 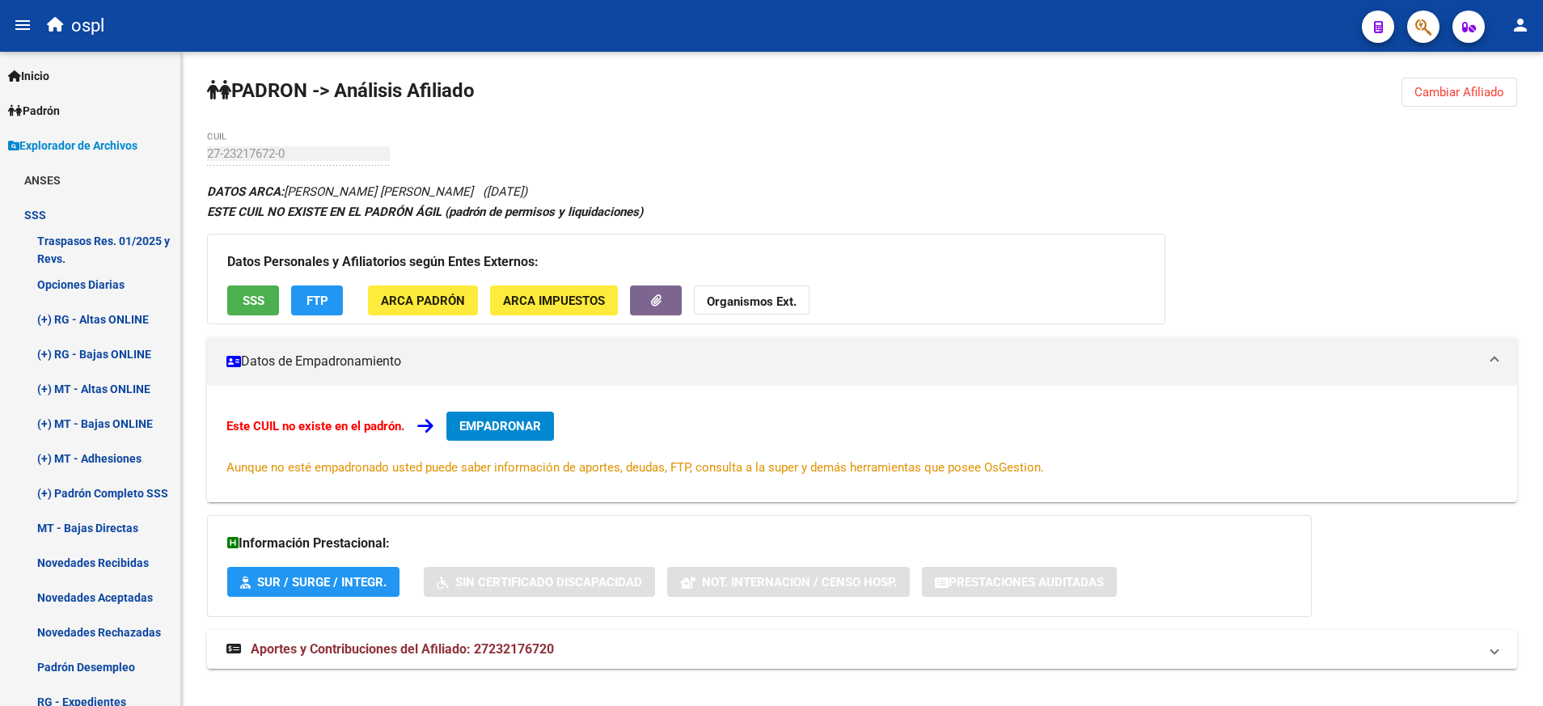 I want to click on span: Explorador de Archivos, so click(x=73, y=146).